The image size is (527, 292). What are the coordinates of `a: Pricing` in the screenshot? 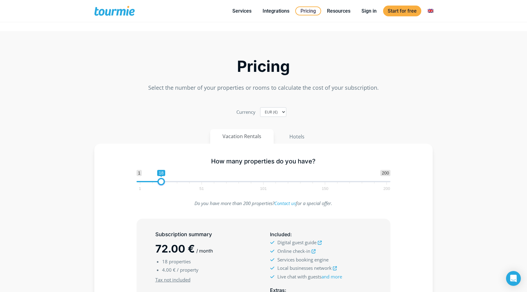 It's located at (308, 11).